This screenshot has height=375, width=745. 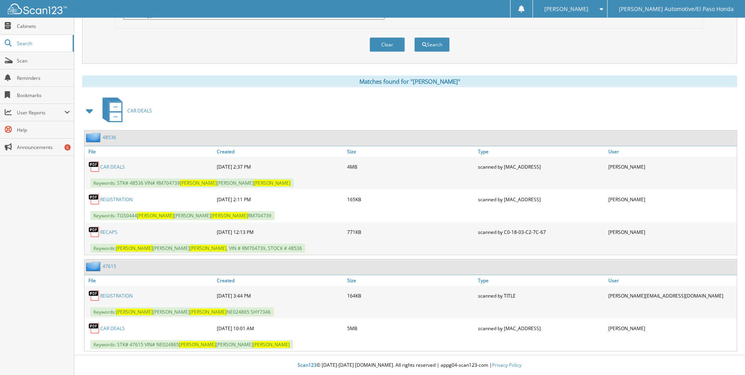 I want to click on span: Reminders, so click(x=43, y=78).